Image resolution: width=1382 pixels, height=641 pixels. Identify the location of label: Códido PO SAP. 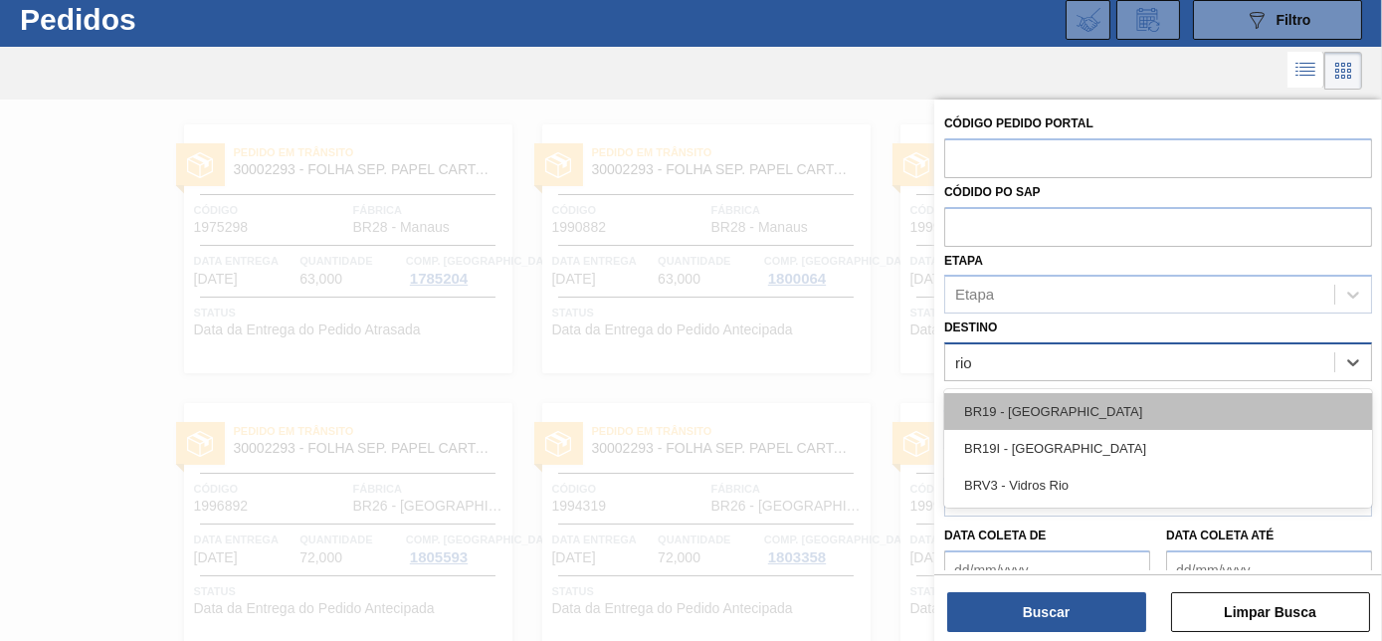
(992, 192).